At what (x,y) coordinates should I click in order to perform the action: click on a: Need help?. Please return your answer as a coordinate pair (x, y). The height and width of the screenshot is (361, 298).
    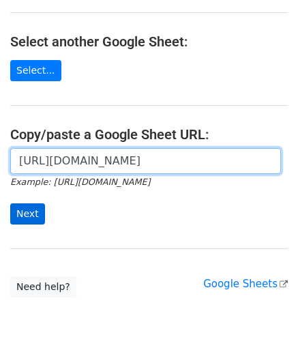
    Looking at the image, I should click on (43, 287).